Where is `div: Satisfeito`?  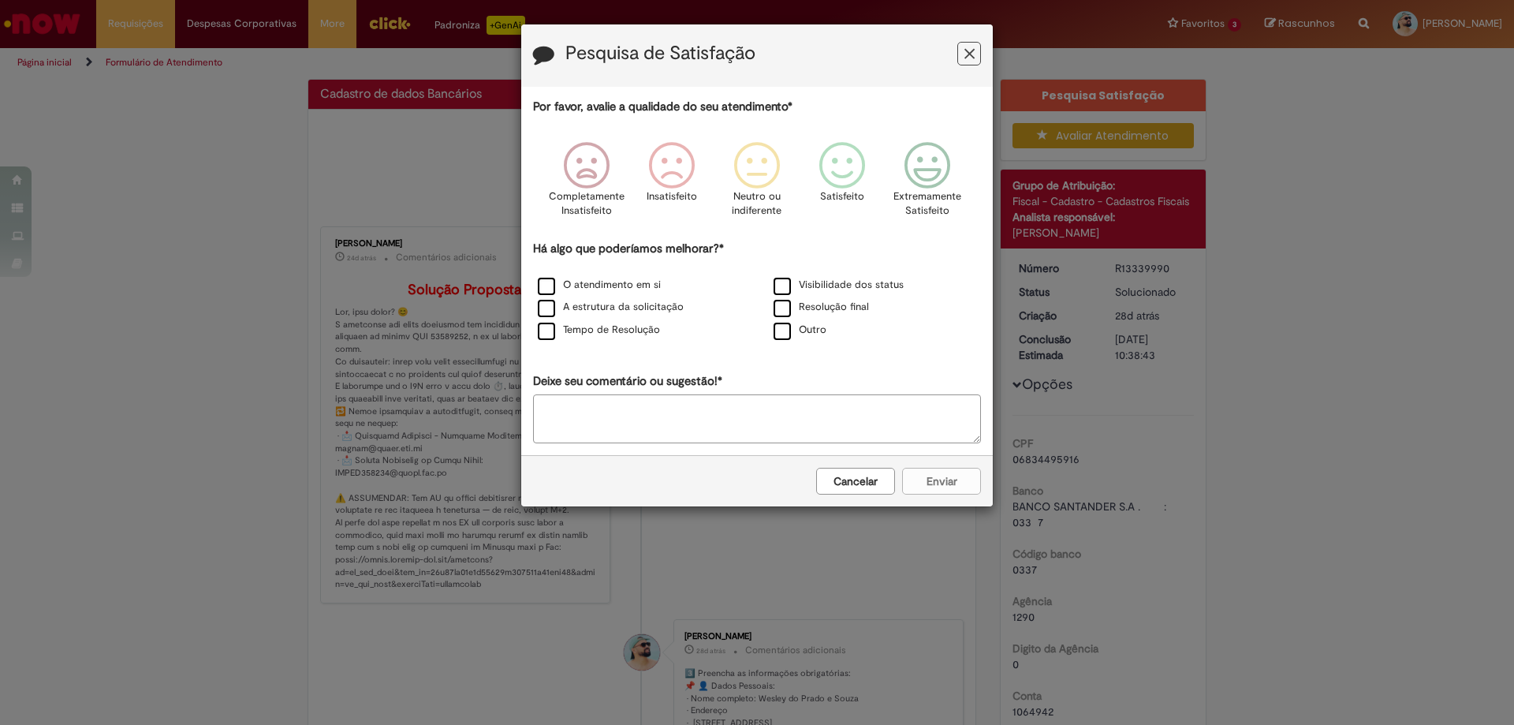 div: Satisfeito is located at coordinates (842, 184).